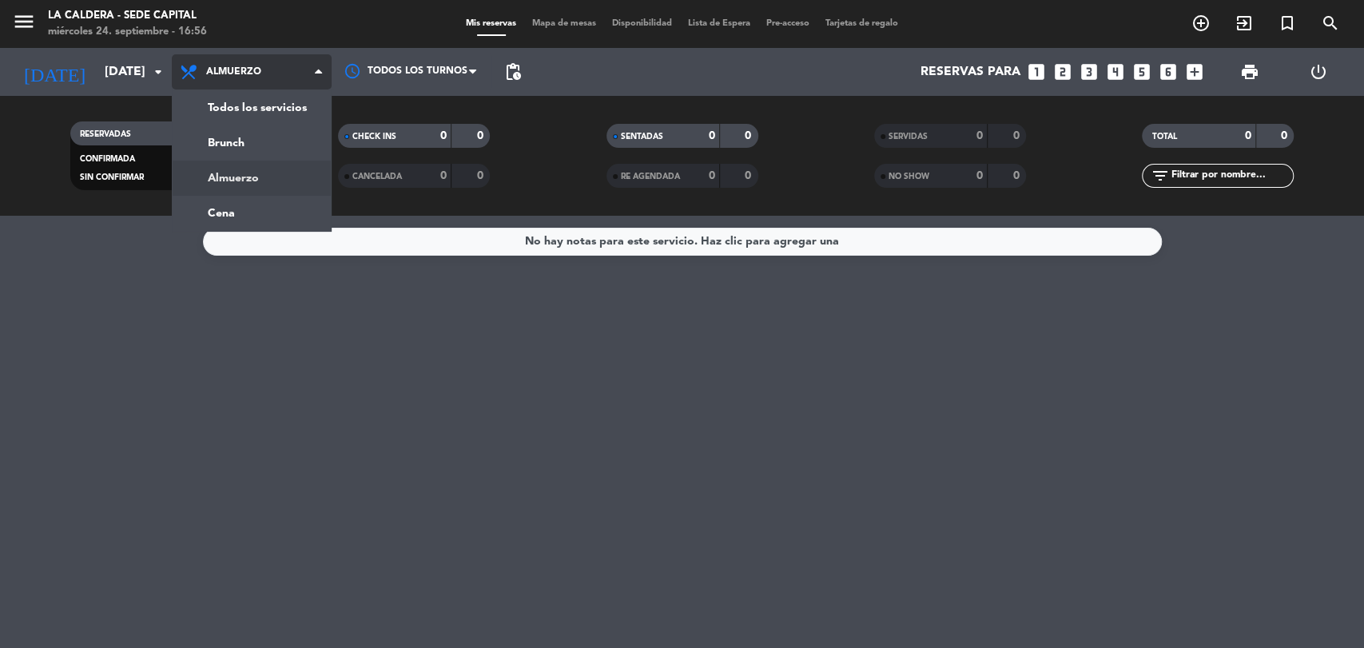 Image resolution: width=1364 pixels, height=648 pixels. Describe the element at coordinates (1244, 23) in the screenshot. I see `i: exit_to_app` at that location.